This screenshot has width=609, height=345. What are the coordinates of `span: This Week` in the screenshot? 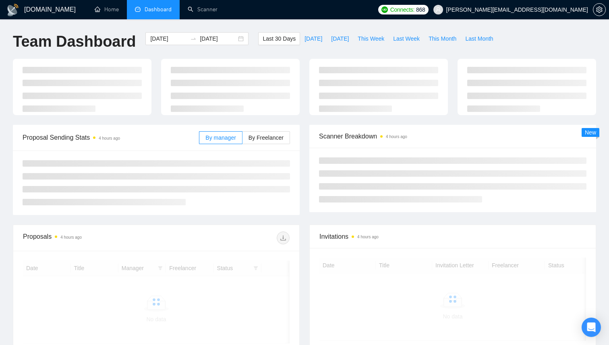 It's located at (371, 39).